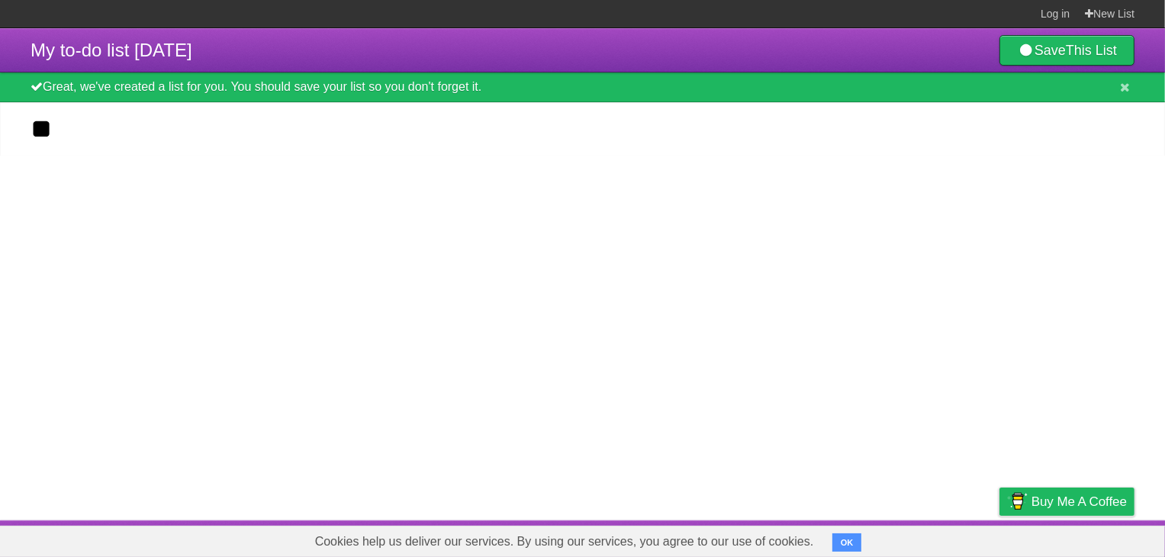 The width and height of the screenshot is (1165, 557). I want to click on a: Terms, so click(945, 539).